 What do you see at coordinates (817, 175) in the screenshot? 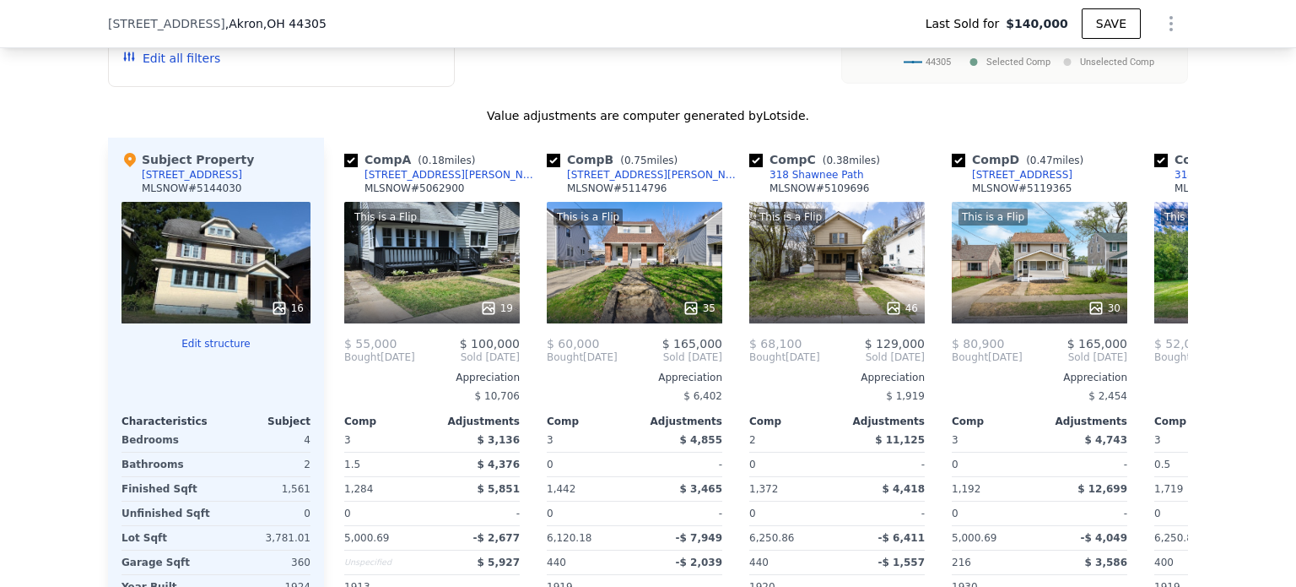
I see `div: 318 Shawnee Path` at bounding box center [817, 175].